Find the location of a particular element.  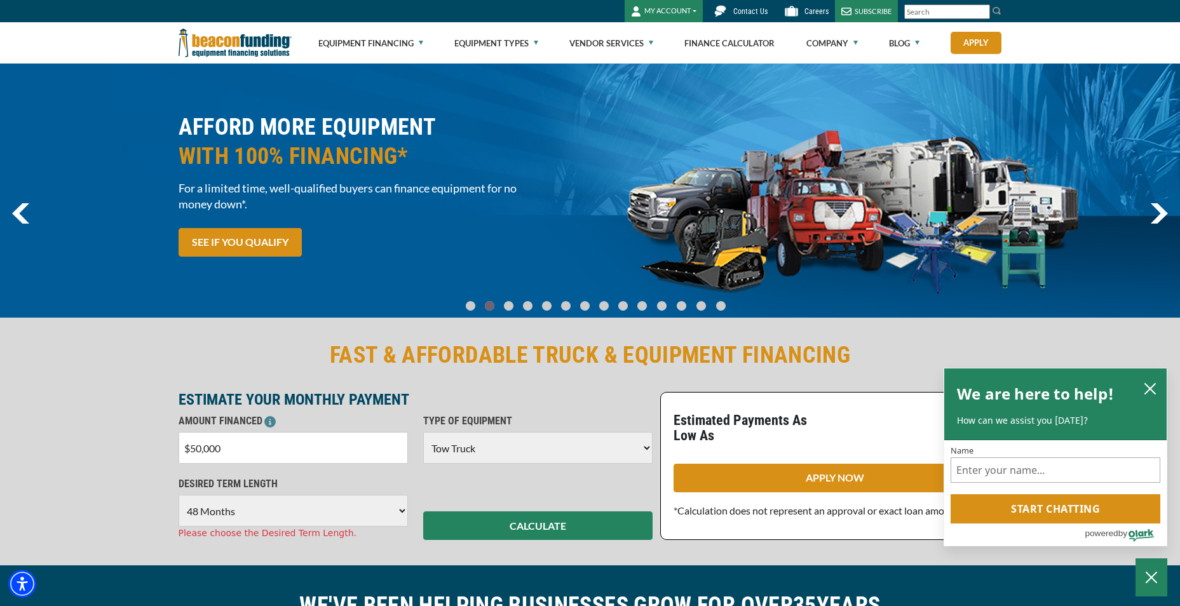

span: For a limited time, well-qualified buyers can finance equipment for no money down*. is located at coordinates (381, 196).